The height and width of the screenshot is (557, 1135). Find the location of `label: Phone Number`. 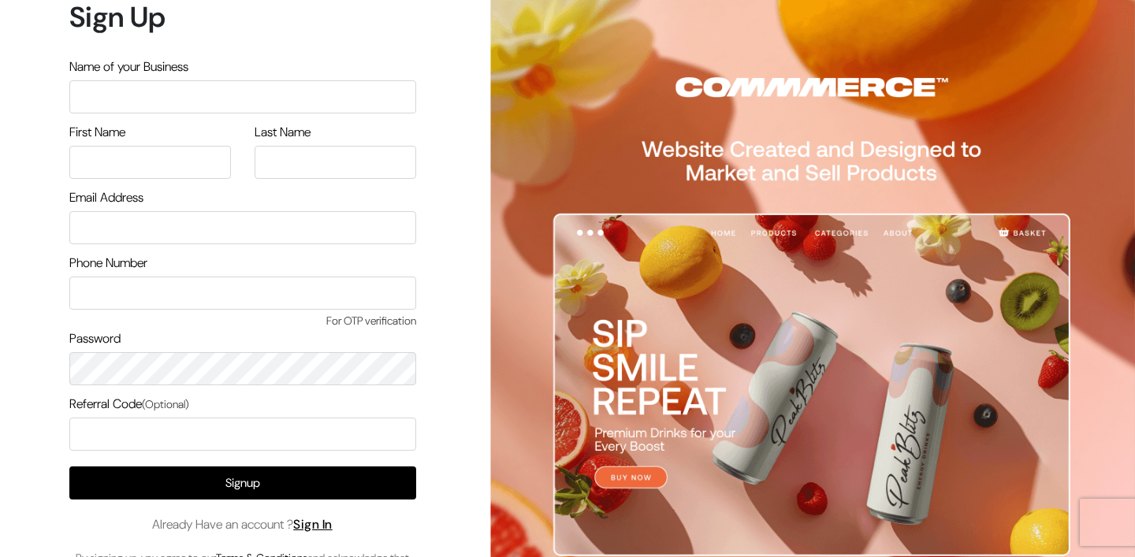

label: Phone Number is located at coordinates (108, 263).